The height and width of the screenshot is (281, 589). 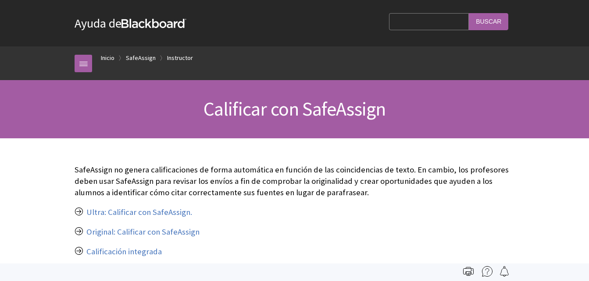 What do you see at coordinates (154, 23) in the screenshot?
I see `strong: Blackboard` at bounding box center [154, 23].